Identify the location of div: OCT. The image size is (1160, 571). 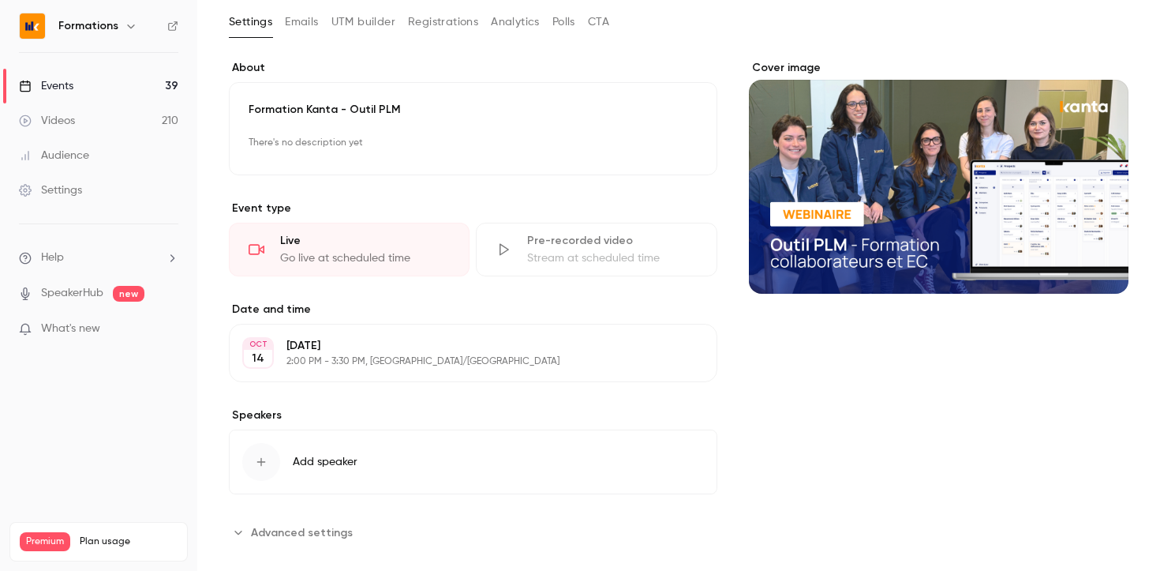
(258, 344).